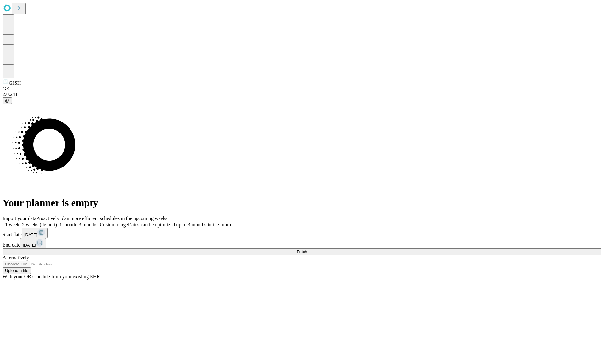 This screenshot has width=604, height=340. What do you see at coordinates (39, 224) in the screenshot?
I see `span: 2 weeks (default)` at bounding box center [39, 224].